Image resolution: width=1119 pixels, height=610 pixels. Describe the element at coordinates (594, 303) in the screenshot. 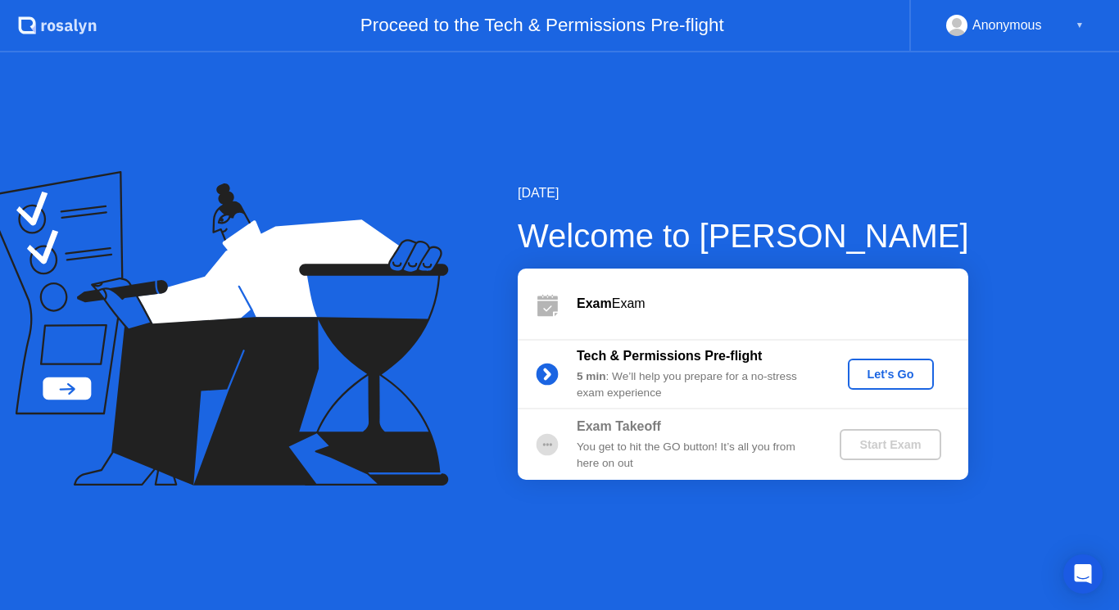

I see `b: Exam` at that location.